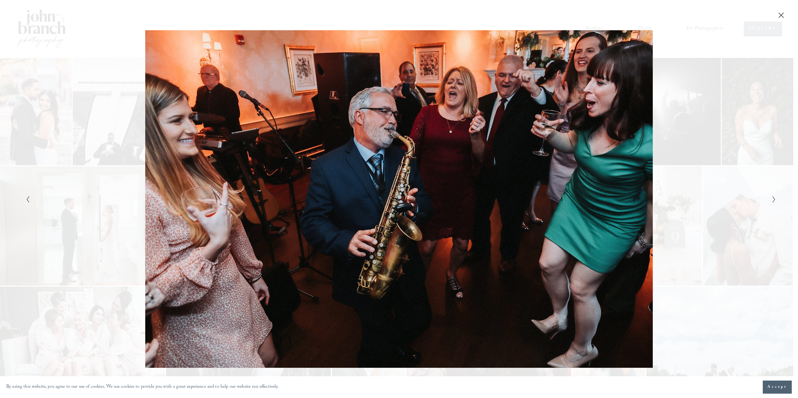 The height and width of the screenshot is (398, 798). I want to click on button: Accept, so click(777, 388).